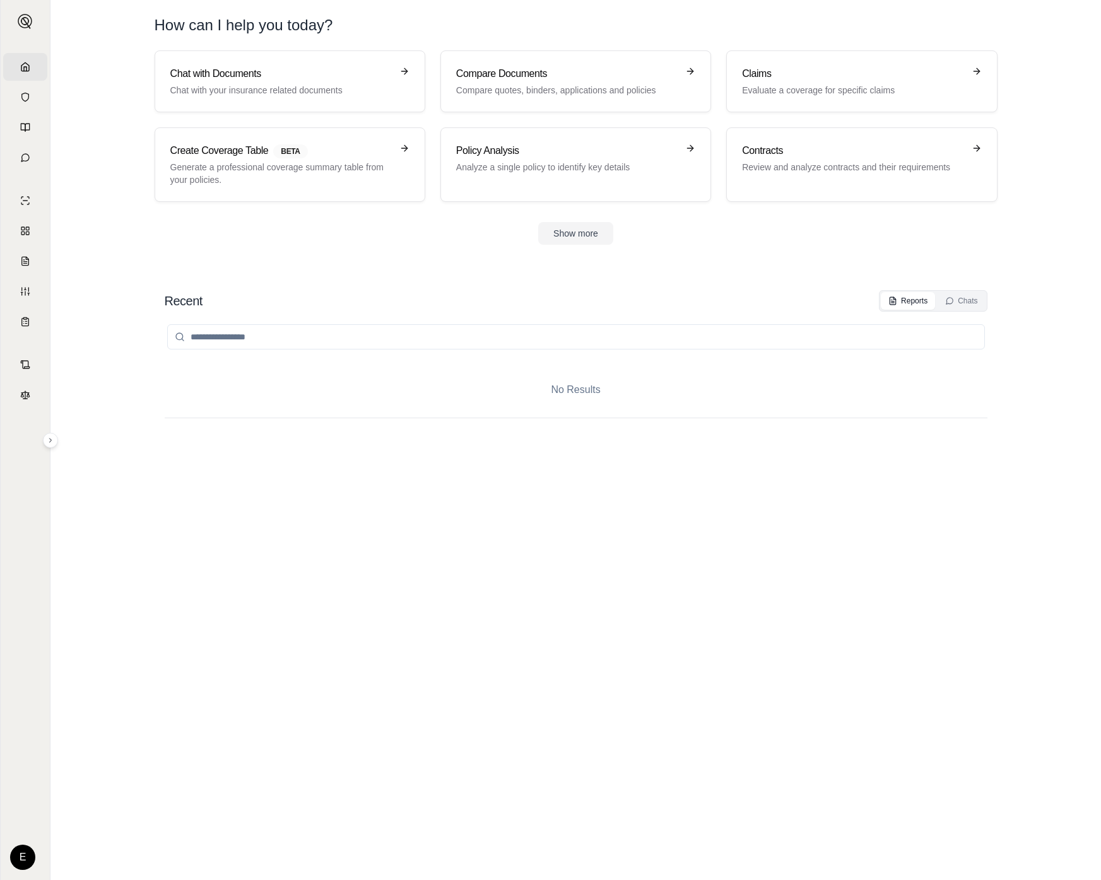  What do you see at coordinates (25, 97) in the screenshot?
I see `a: Documents Vault` at bounding box center [25, 97].